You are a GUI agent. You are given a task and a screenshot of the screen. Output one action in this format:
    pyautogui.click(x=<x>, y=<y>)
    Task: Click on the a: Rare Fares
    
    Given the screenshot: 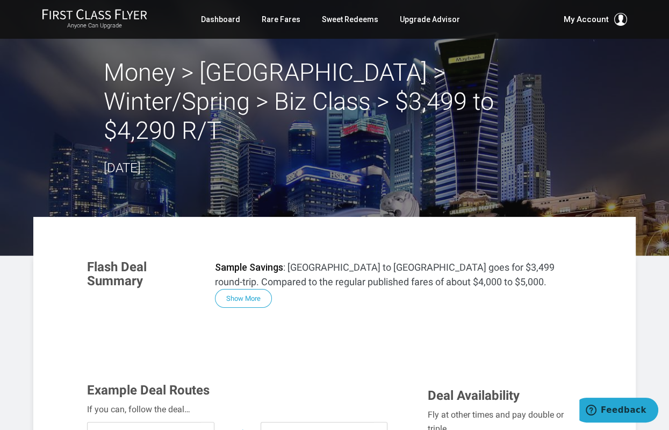 What is the action you would take?
    pyautogui.click(x=281, y=19)
    